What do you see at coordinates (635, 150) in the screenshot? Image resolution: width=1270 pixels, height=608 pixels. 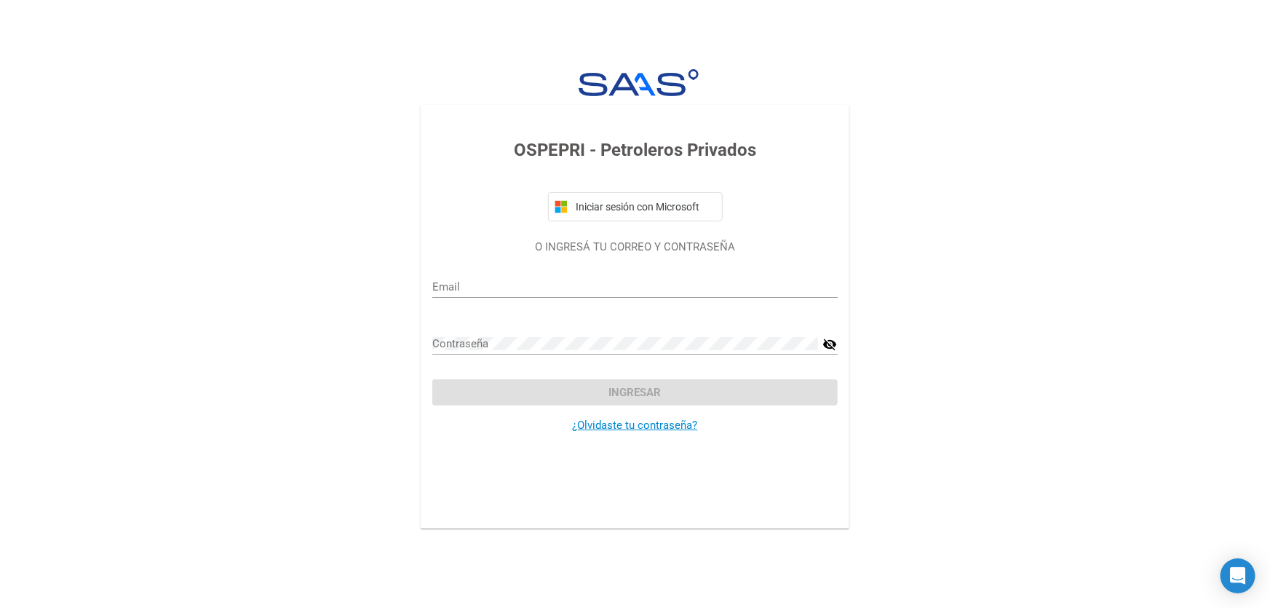 I see `h3: OSPEPRI - Petroleros Privados` at bounding box center [635, 150].